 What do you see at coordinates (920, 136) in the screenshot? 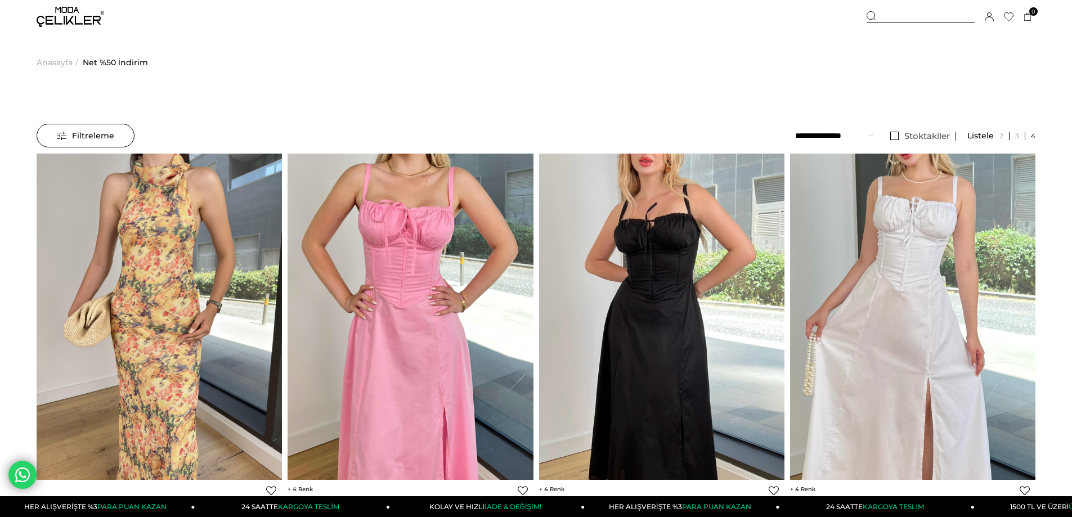
I see `a: Stoktakiler` at bounding box center [920, 136].